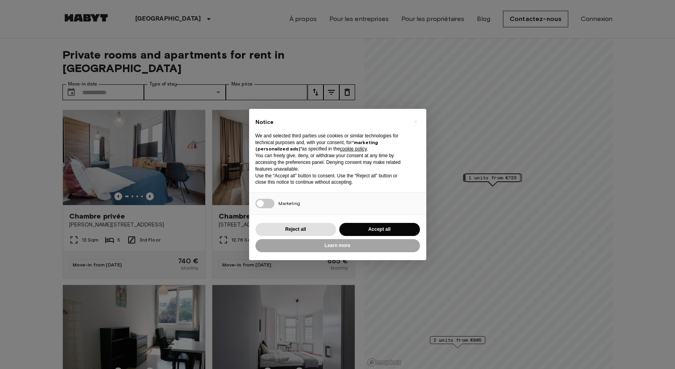 This screenshot has width=675, height=369. I want to click on button: Close this notice, so click(416, 121).